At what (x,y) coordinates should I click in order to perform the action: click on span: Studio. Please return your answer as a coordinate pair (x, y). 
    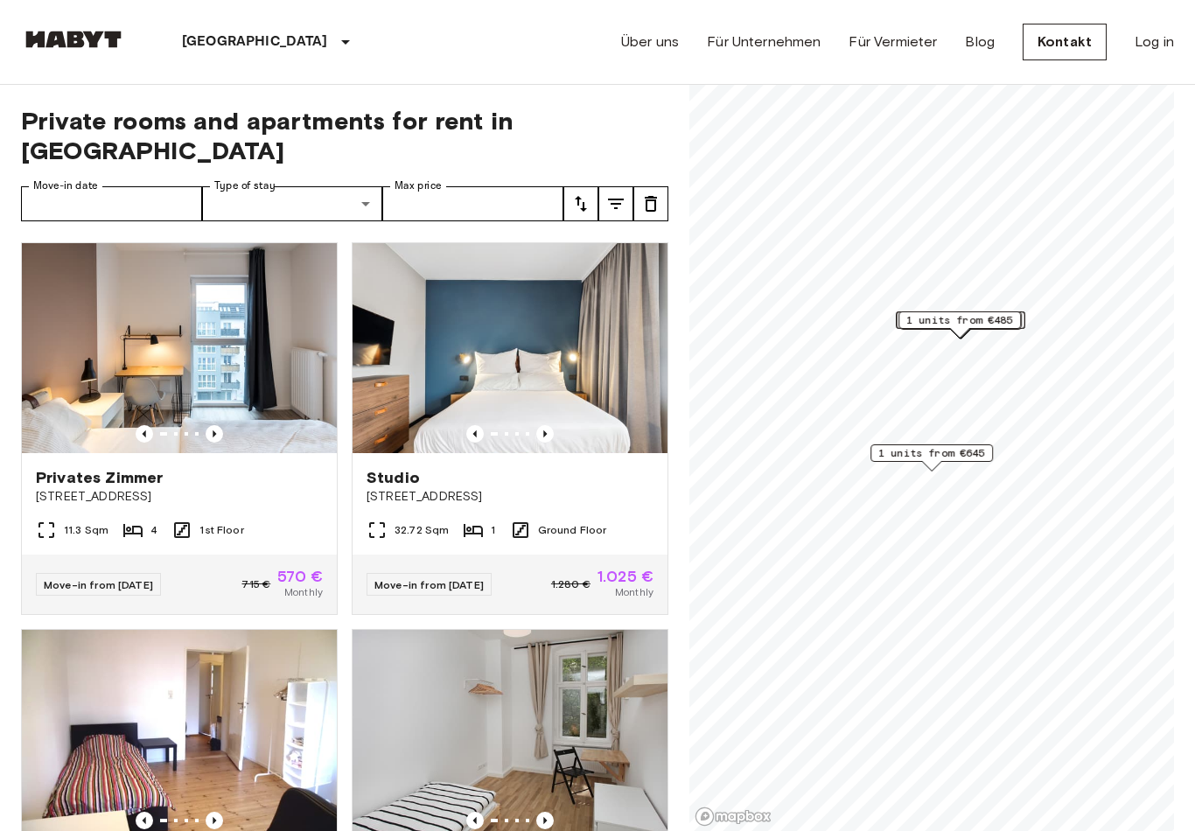
    Looking at the image, I should click on (393, 478).